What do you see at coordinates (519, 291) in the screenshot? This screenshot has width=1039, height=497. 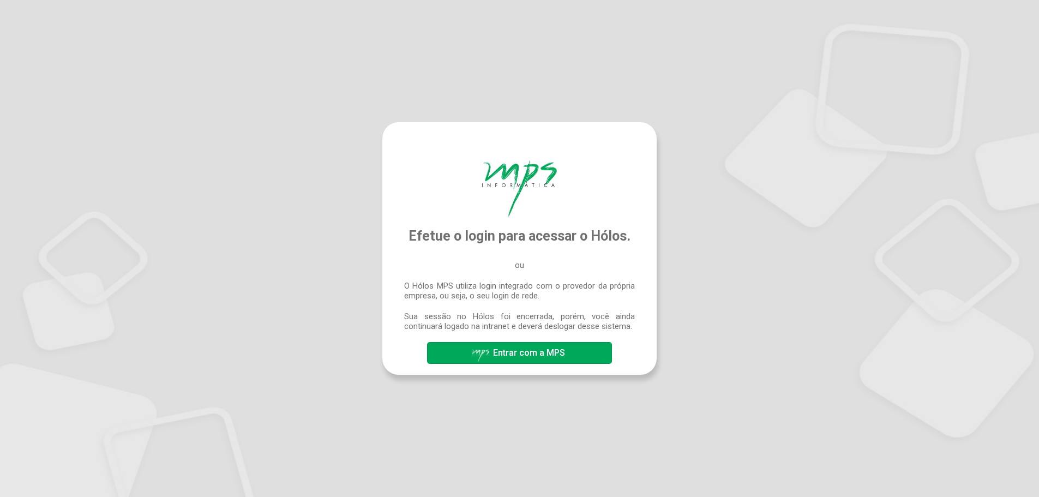 I see `span: O Hólos MPS utiliza login integrado com o provedor da própria empresa, ou seja, o seu login de rede.` at bounding box center [519, 291].